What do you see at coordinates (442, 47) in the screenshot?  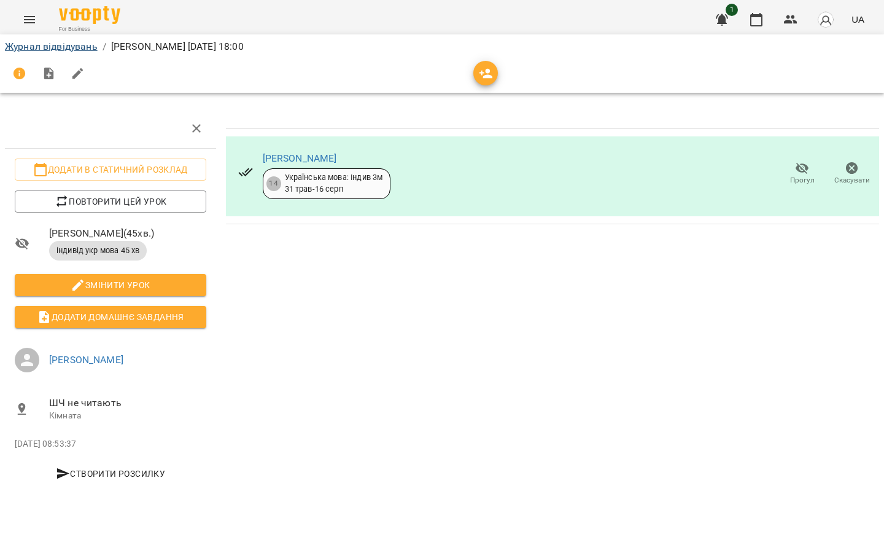 I see `nav: breadcrumb` at bounding box center [442, 47].